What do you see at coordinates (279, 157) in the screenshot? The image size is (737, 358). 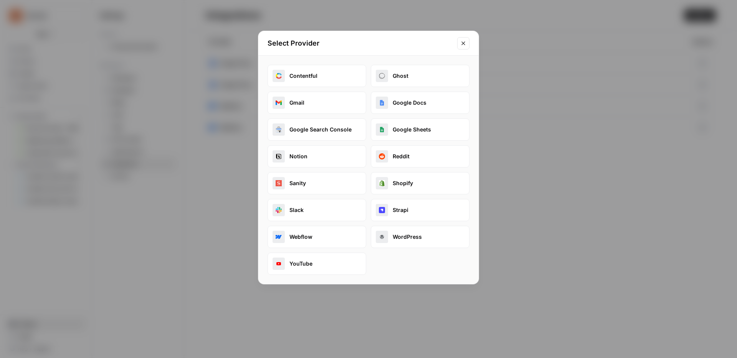 I see `img: notion` at bounding box center [279, 157].